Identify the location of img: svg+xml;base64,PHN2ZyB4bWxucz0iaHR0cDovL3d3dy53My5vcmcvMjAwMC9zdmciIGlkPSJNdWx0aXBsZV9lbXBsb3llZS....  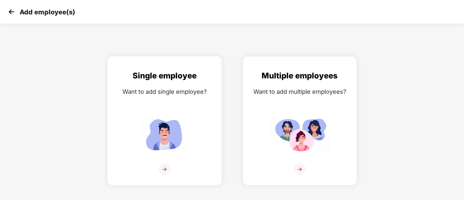
(300, 134).